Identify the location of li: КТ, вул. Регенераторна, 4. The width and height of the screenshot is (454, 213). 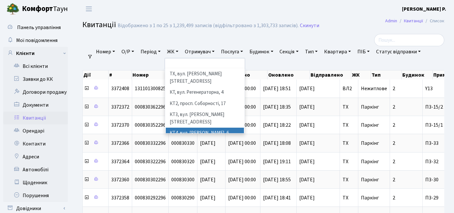
(205, 92).